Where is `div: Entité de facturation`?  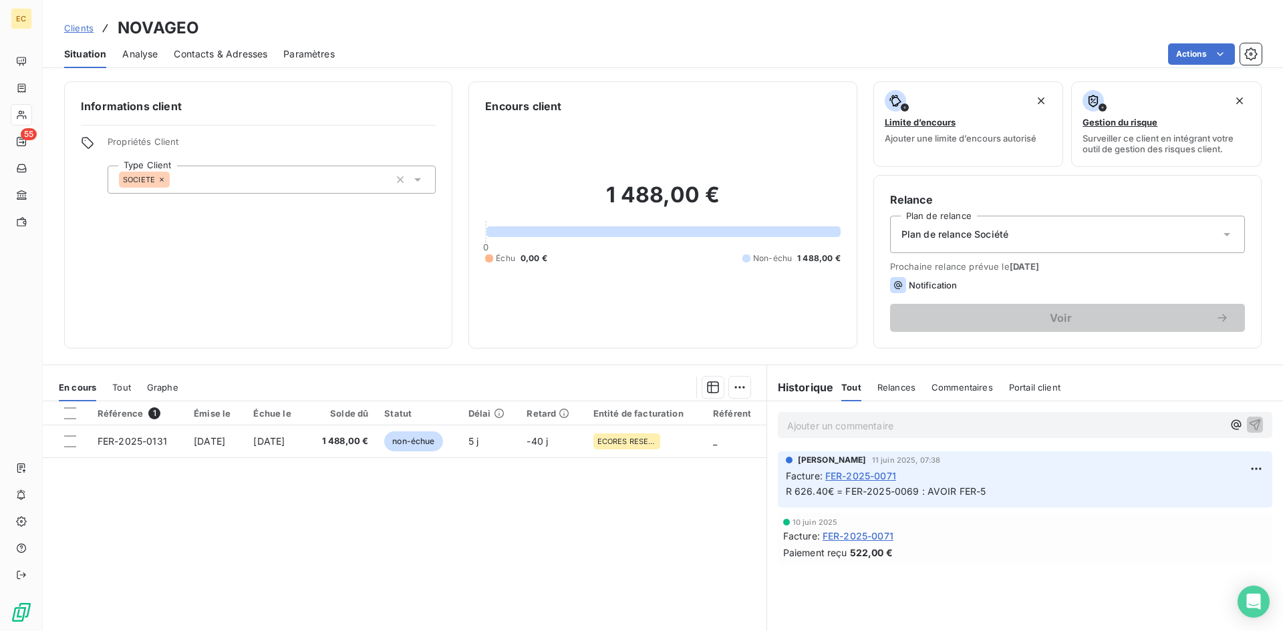 div: Entité de facturation is located at coordinates (645, 414).